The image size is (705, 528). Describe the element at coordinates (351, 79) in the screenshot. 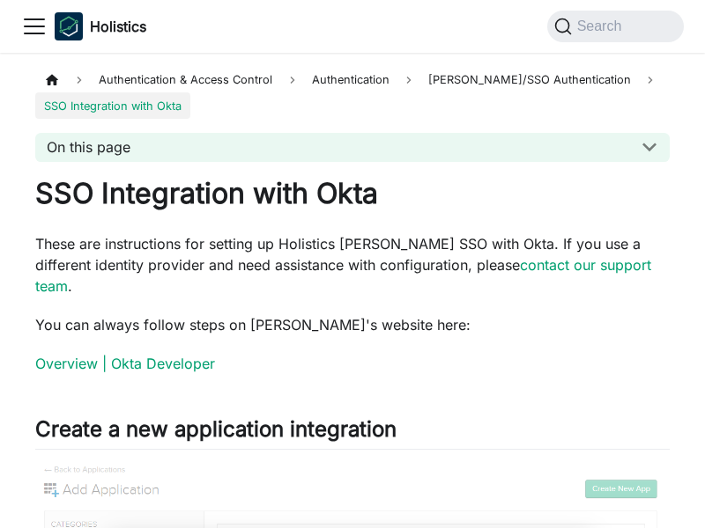

I see `span: Authentication` at that location.